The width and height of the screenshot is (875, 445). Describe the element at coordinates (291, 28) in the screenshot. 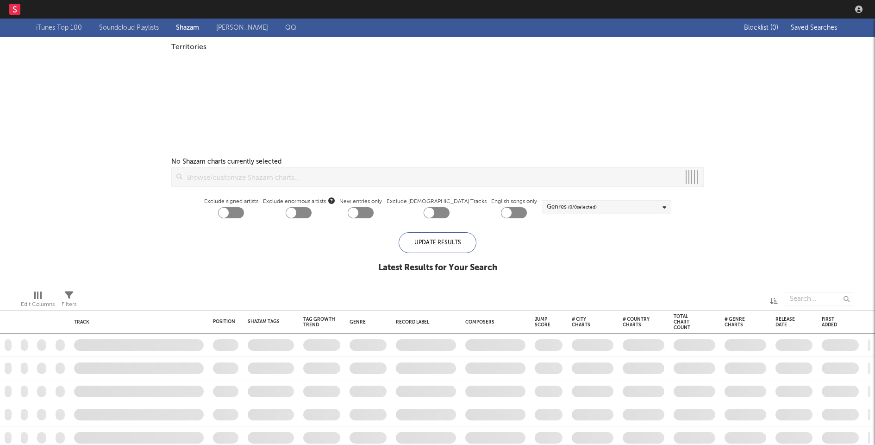

I see `a: QQ` at that location.